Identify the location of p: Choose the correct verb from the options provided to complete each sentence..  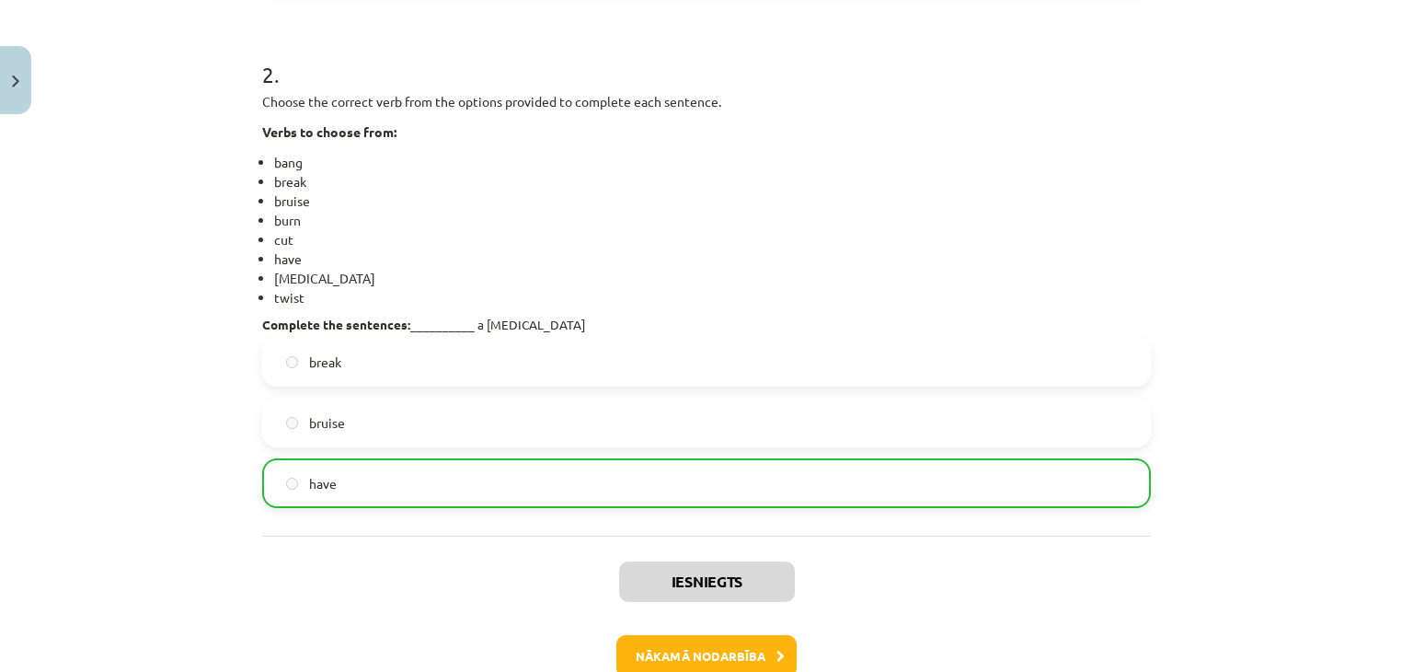
(707, 101).